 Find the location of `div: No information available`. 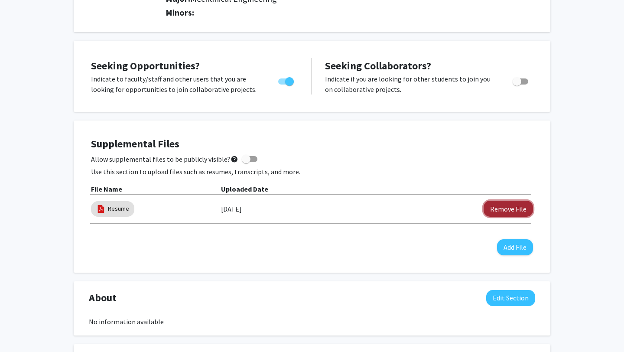

div: No information available is located at coordinates (312, 322).